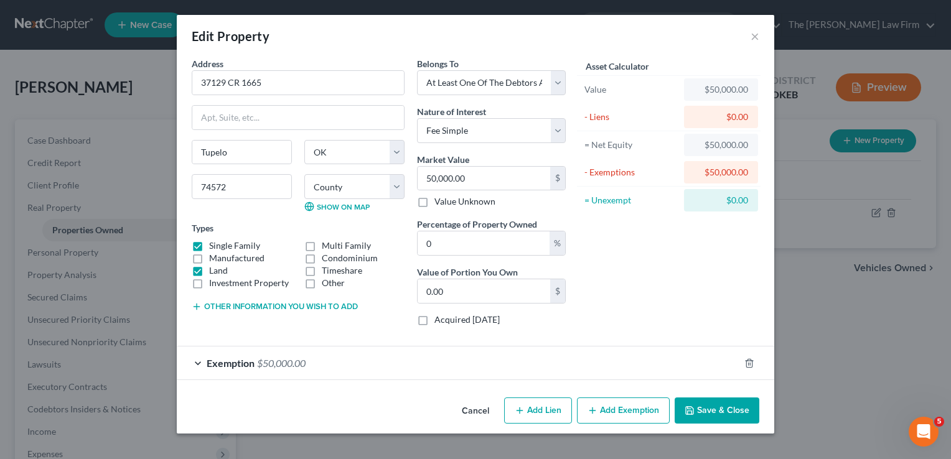 This screenshot has width=951, height=459. What do you see at coordinates (443, 159) in the screenshot?
I see `label: Market Value` at bounding box center [443, 159].